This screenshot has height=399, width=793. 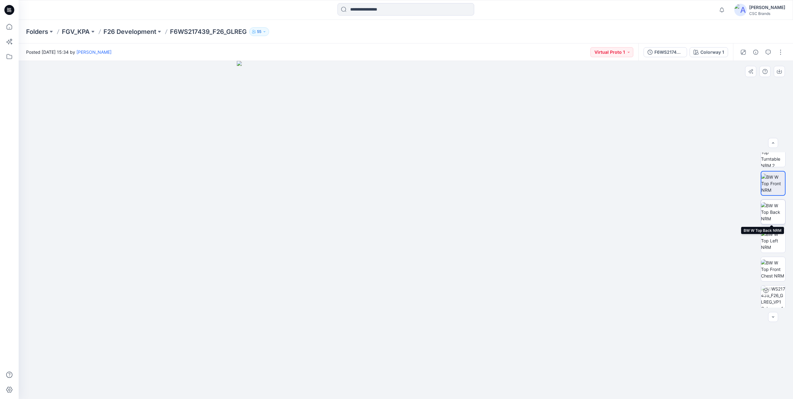 I want to click on a: F26 Development, so click(x=130, y=32).